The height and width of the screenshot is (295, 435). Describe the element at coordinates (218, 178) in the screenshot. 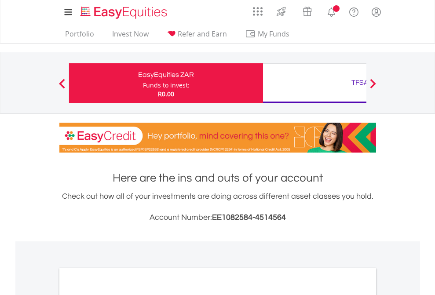

I see `h1: Here are the ins and outs of your account` at that location.